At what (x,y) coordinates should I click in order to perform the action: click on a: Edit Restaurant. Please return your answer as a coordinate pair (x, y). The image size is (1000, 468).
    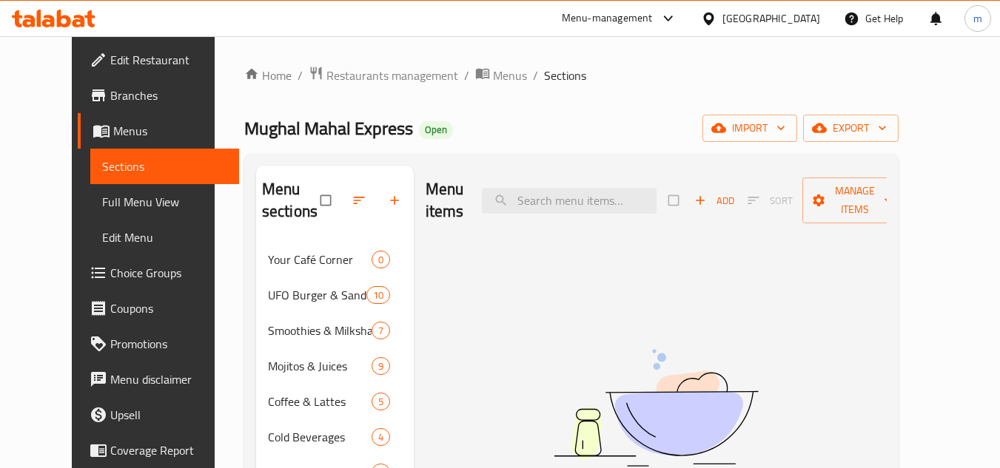
    Looking at the image, I should click on (158, 60).